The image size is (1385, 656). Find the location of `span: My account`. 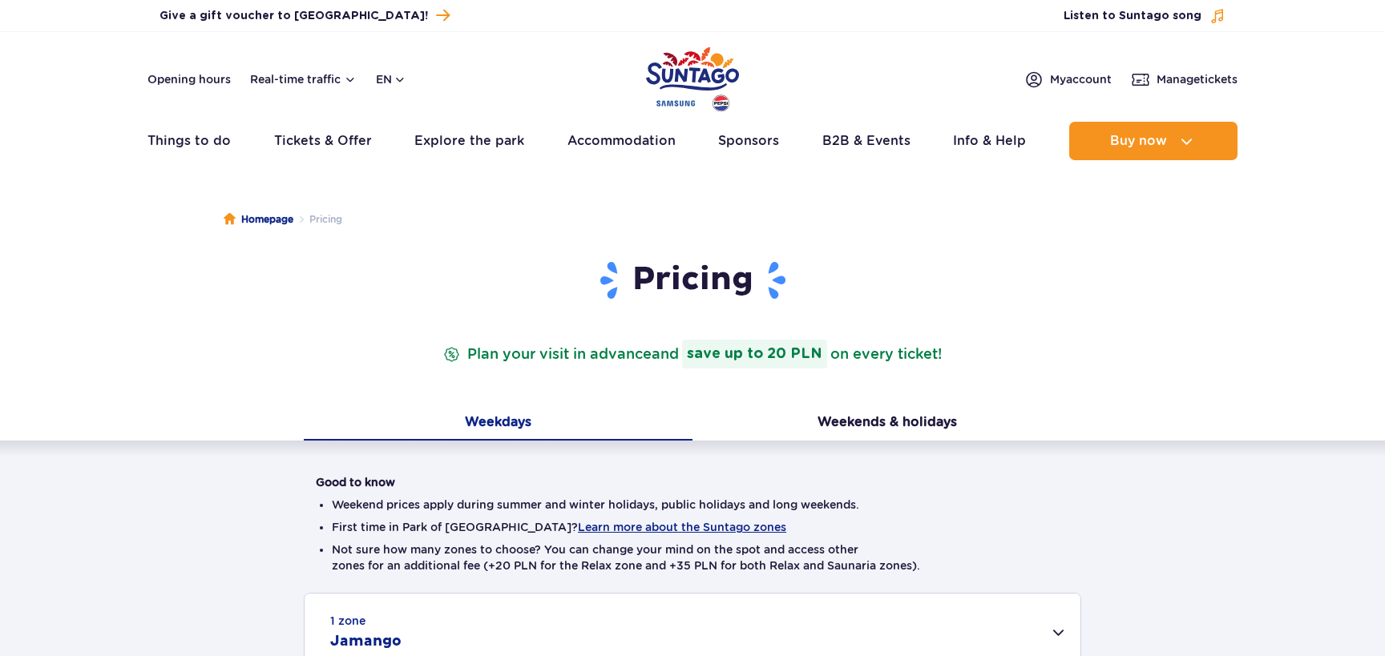

span: My account is located at coordinates (1080, 79).